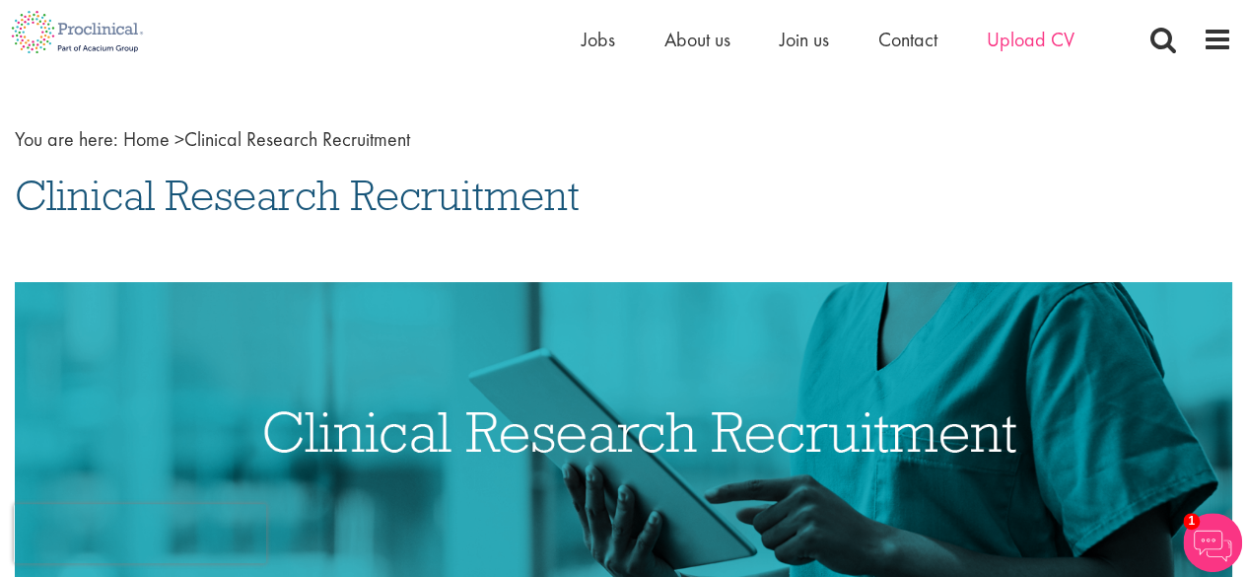 Image resolution: width=1247 pixels, height=577 pixels. What do you see at coordinates (697, 39) in the screenshot?
I see `span: About us` at bounding box center [697, 39].